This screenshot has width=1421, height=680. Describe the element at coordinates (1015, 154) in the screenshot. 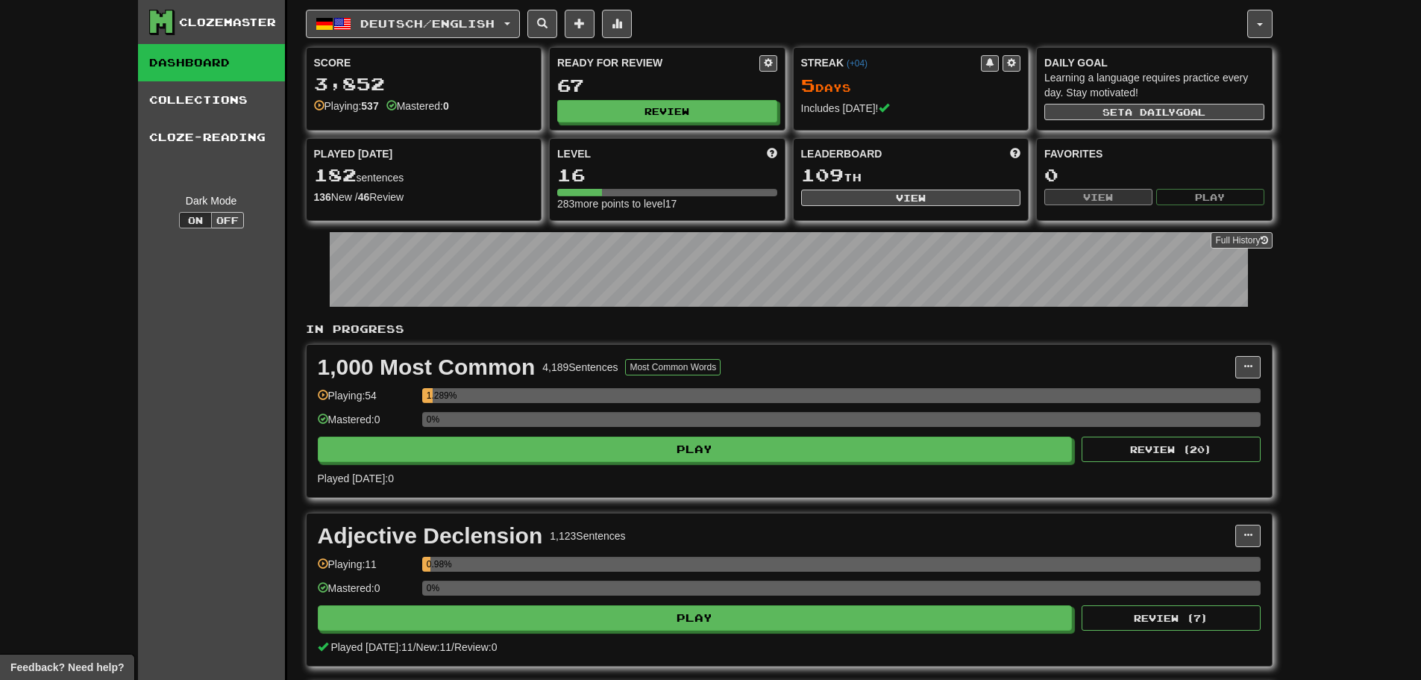

I see `span: This week in points, UTC` at that location.